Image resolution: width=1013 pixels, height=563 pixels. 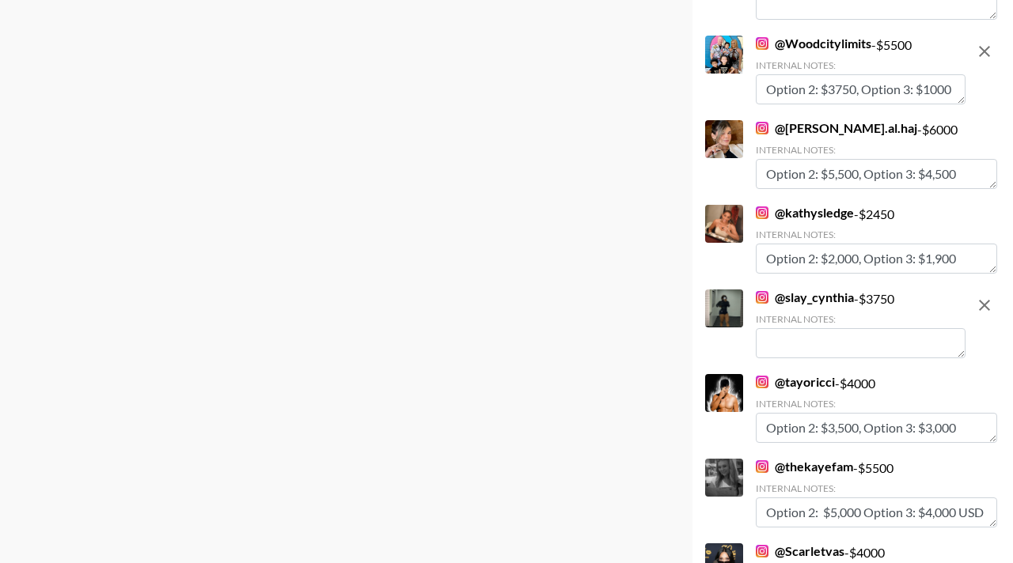 What do you see at coordinates (804, 467) in the screenshot?
I see `a: @thekayefam` at bounding box center [804, 467].